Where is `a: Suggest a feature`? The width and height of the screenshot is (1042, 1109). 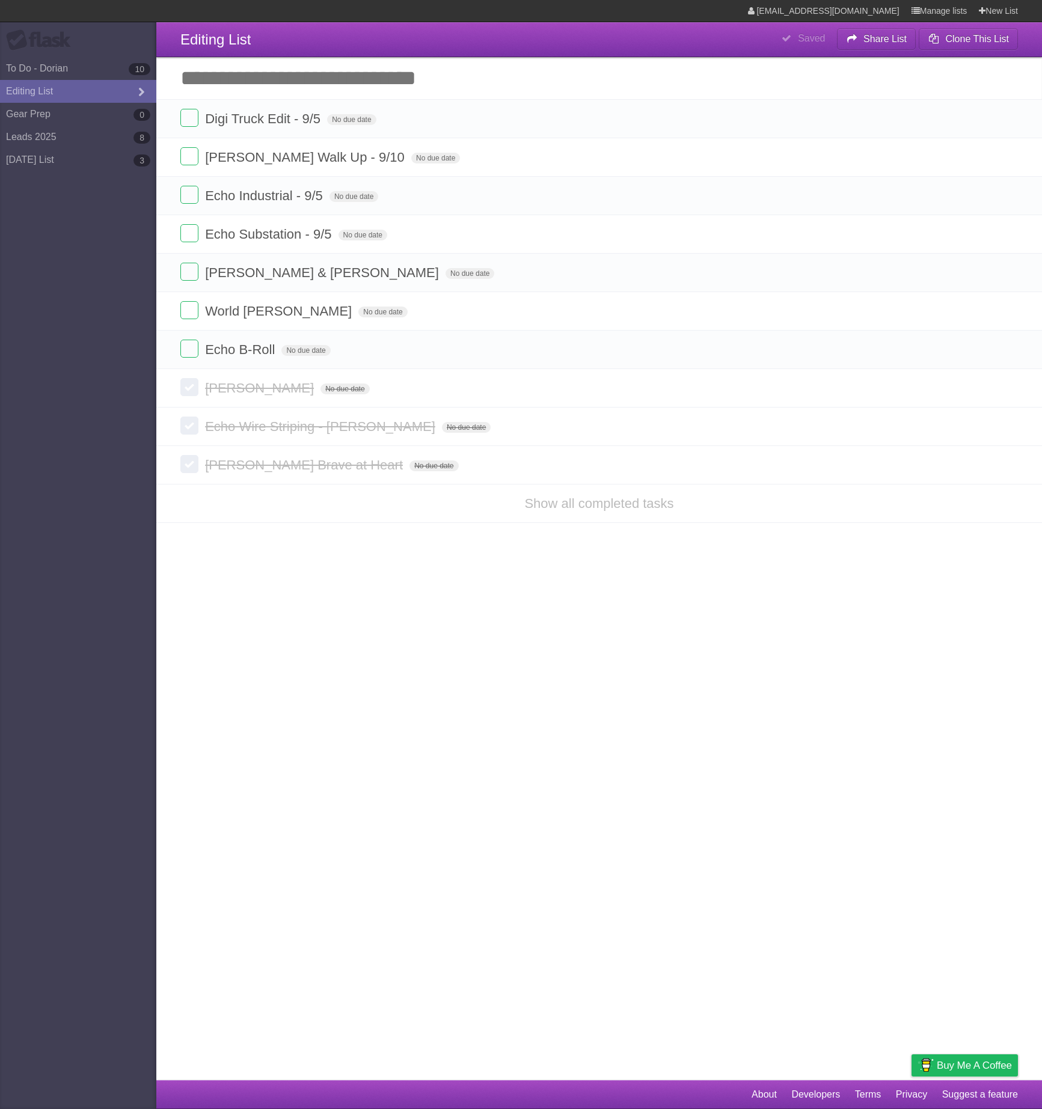 a: Suggest a feature is located at coordinates (980, 1095).